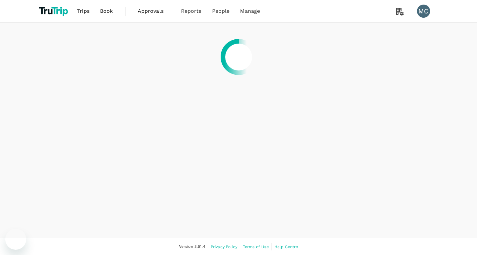  What do you see at coordinates (83, 11) in the screenshot?
I see `span: Trips` at bounding box center [83, 11].